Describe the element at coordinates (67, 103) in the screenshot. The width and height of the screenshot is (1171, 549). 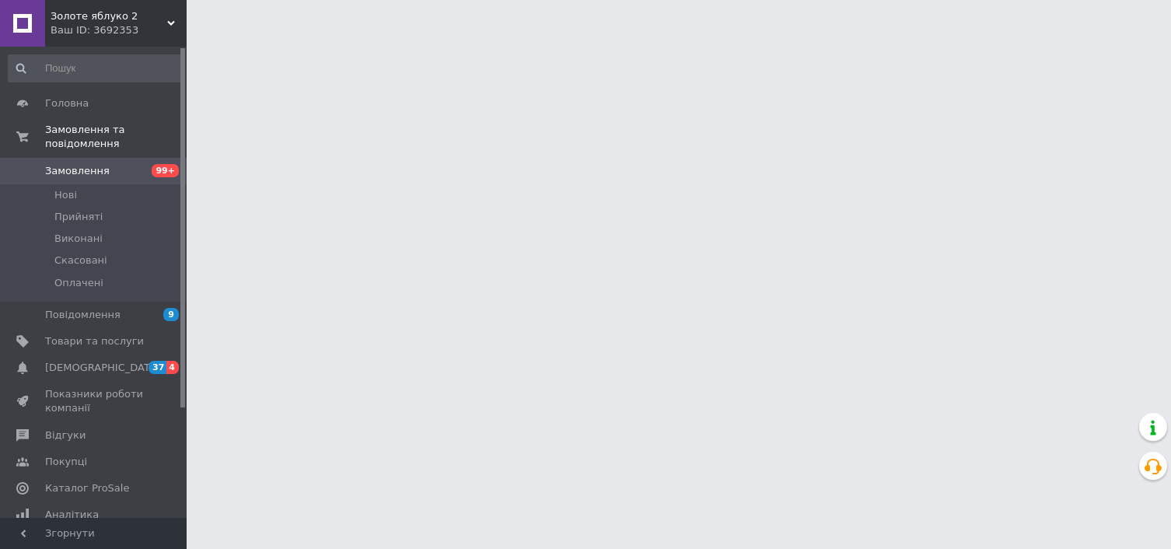
I see `span: Головна` at that location.